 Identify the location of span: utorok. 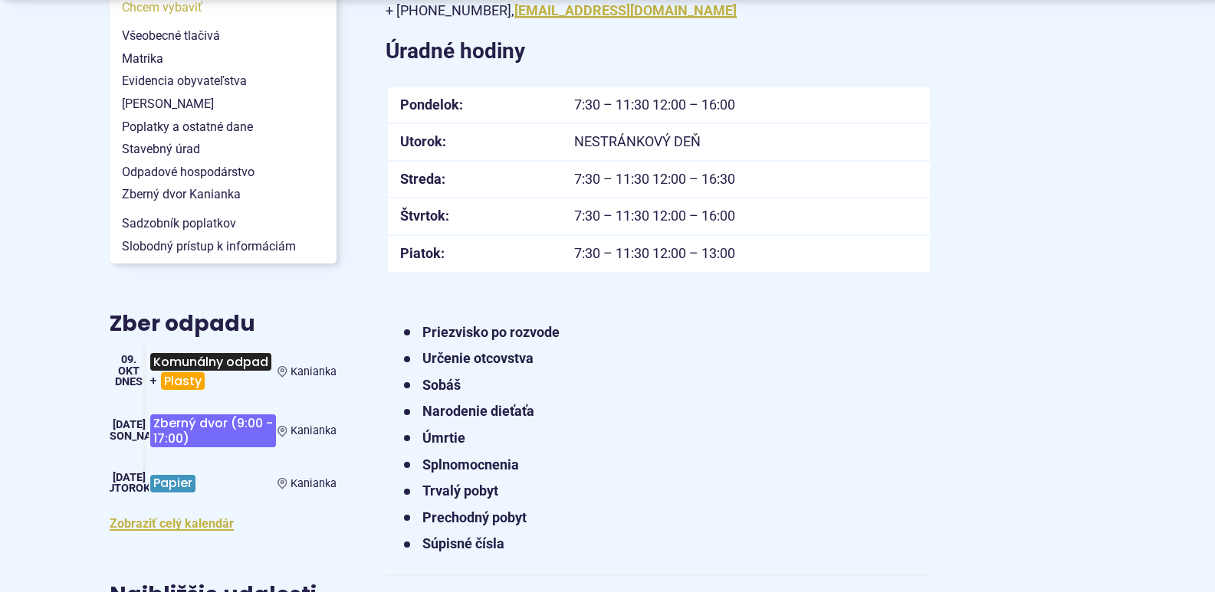
(129, 488).